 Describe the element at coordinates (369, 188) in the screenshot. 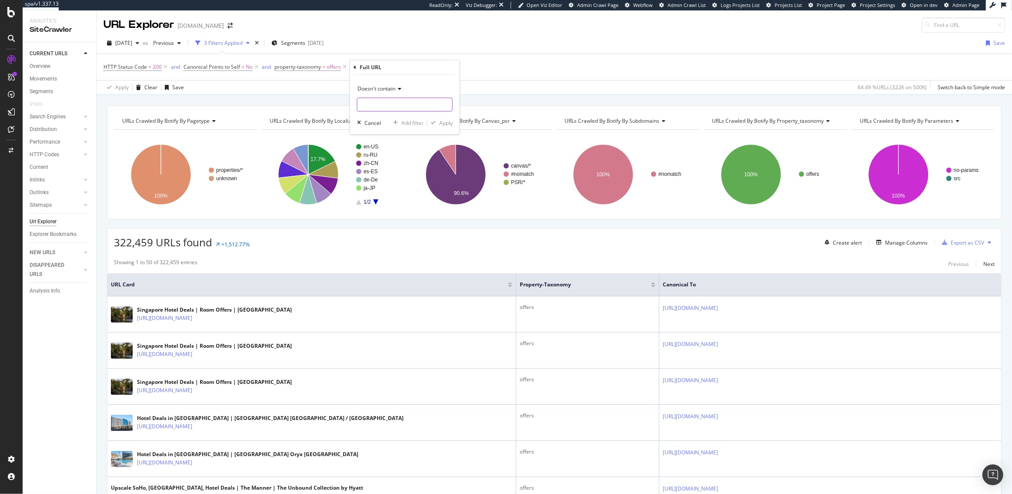

I see `text: ja-JP` at that location.